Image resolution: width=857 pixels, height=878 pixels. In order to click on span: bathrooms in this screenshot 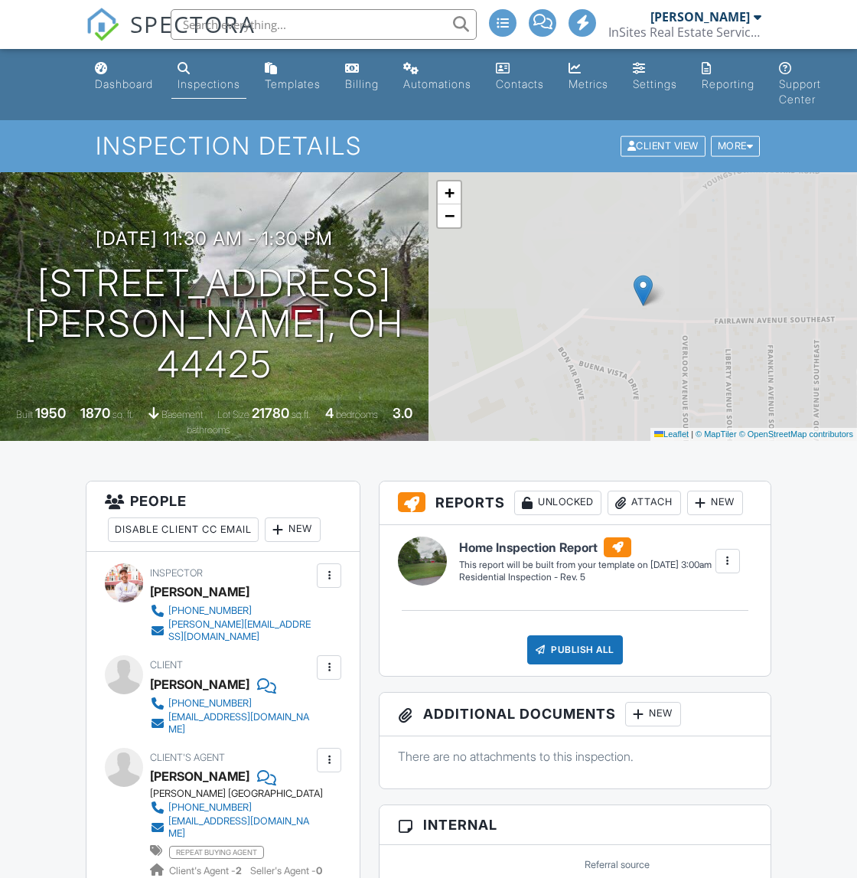, I will do `click(208, 429)`.